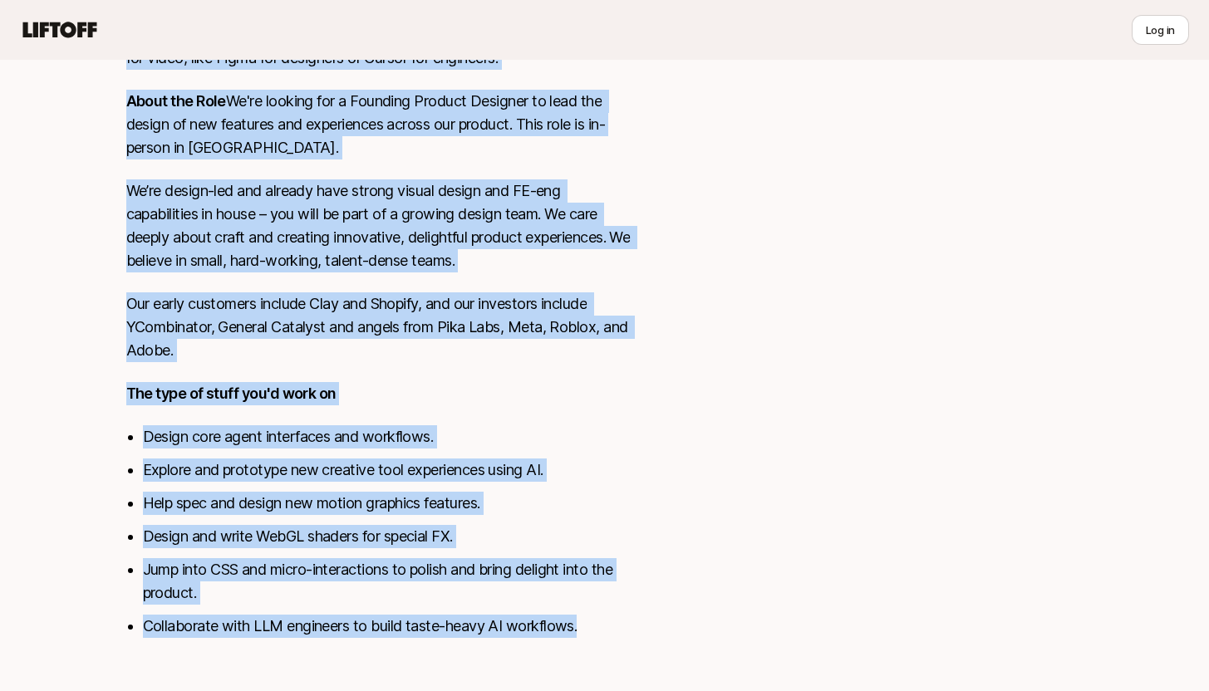 This screenshot has width=1209, height=691. I want to click on li: Jump into CSS and micro-interactions to polish and bring delight into the product., so click(387, 582).